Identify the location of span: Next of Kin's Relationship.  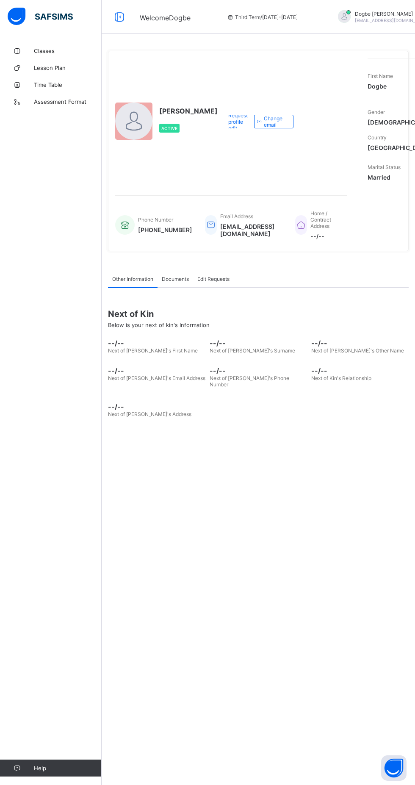
(341, 378).